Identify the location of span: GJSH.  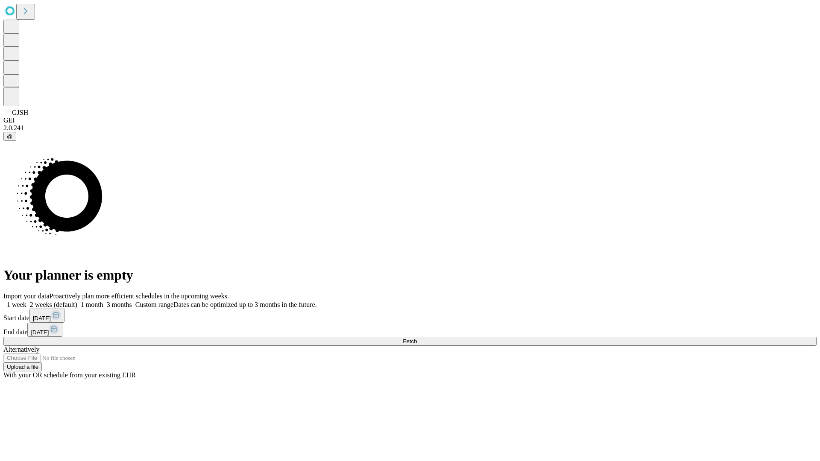
(20, 112).